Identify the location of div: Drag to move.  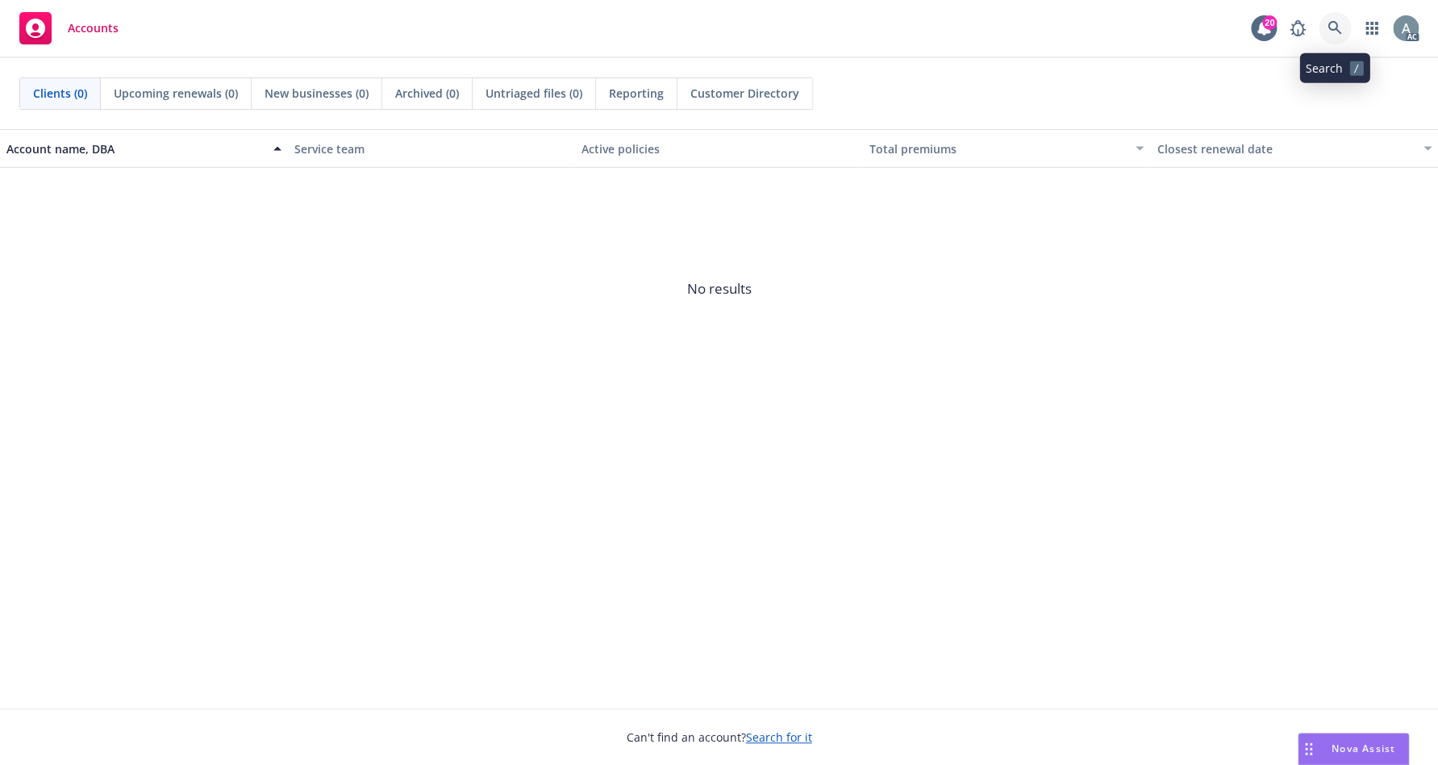
(1309, 749).